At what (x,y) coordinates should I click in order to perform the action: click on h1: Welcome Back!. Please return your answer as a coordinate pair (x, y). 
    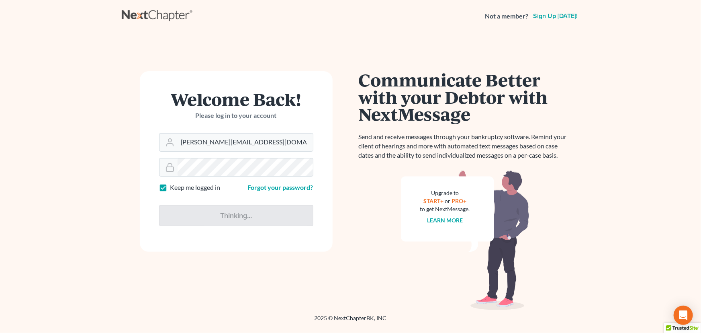
    Looking at the image, I should click on (236, 99).